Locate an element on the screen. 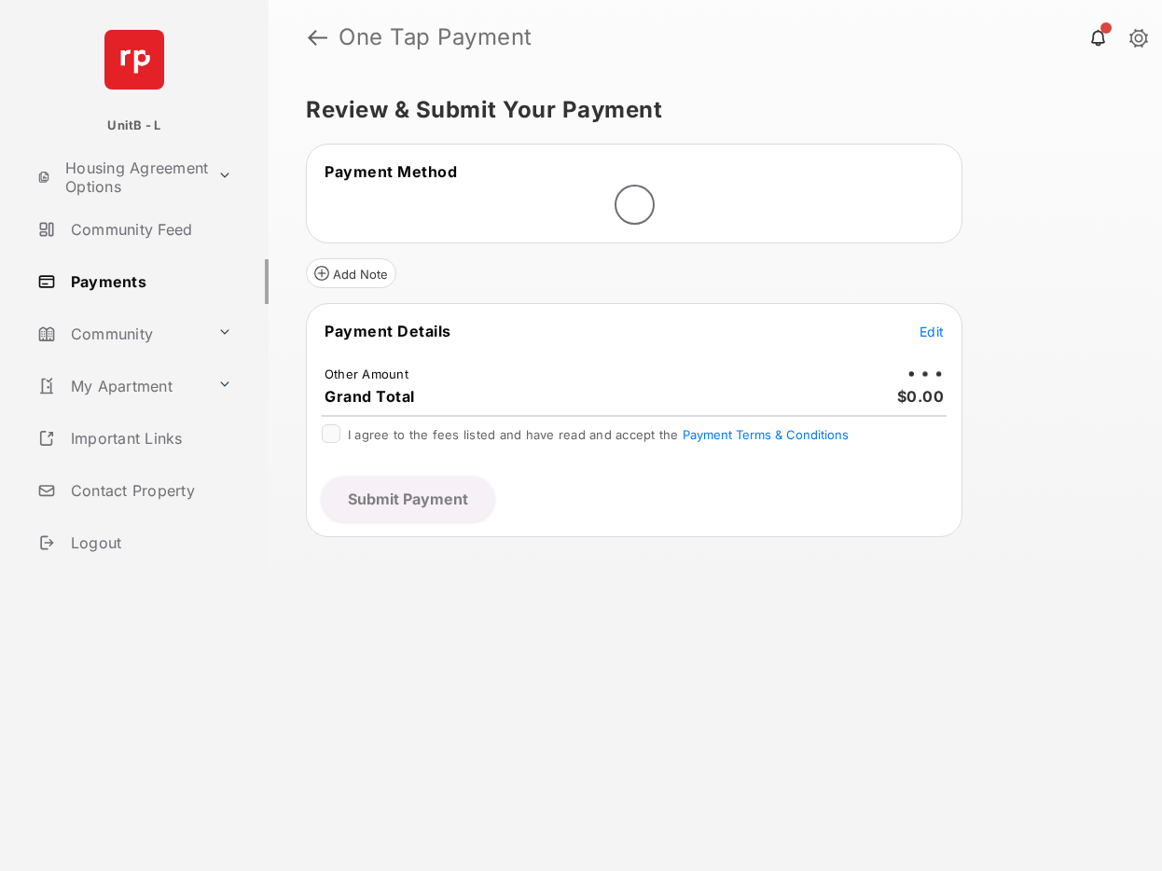  a: Payments is located at coordinates (149, 282).